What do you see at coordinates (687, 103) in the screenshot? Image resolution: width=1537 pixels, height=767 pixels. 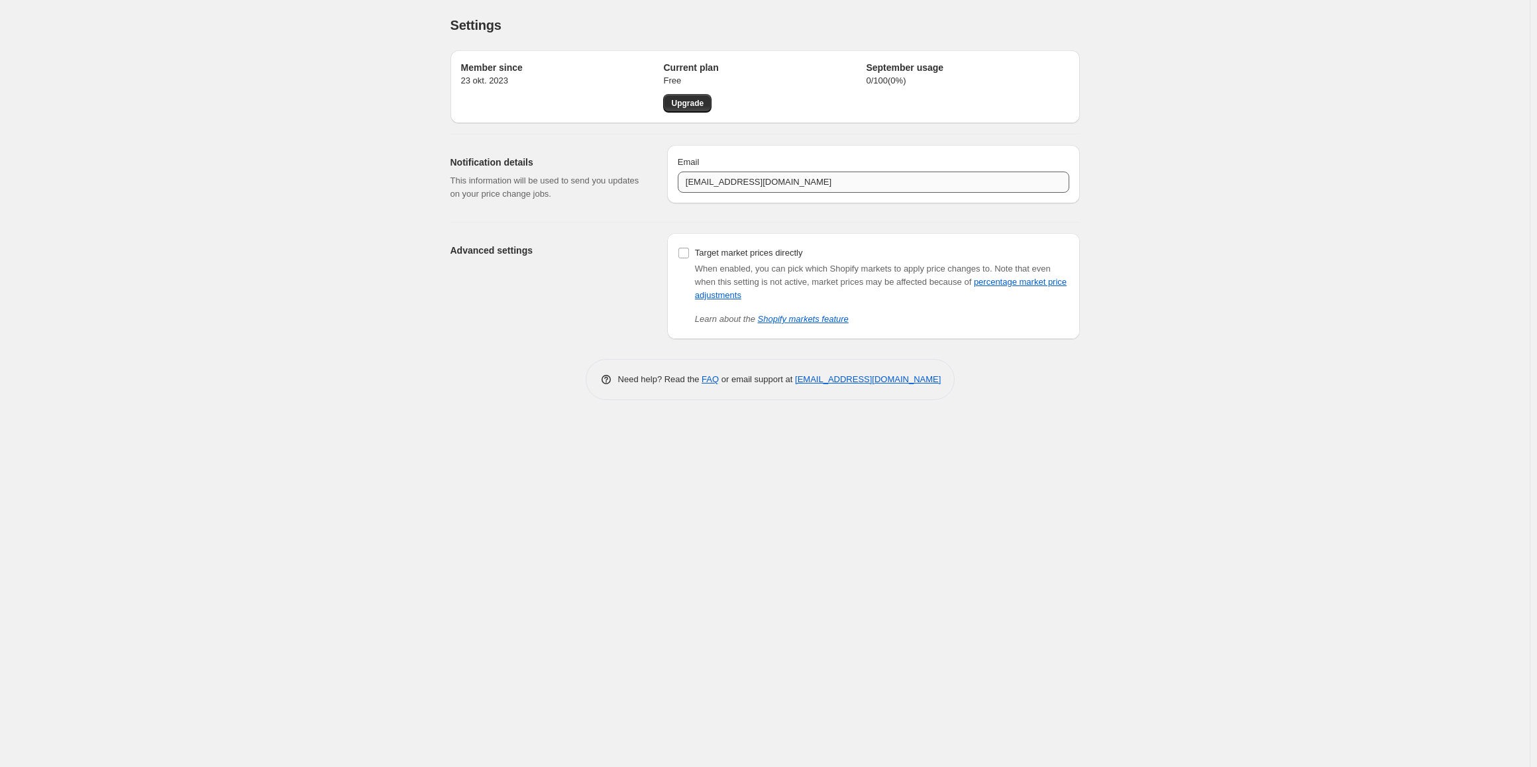 I see `a: Upgrade` at bounding box center [687, 103].